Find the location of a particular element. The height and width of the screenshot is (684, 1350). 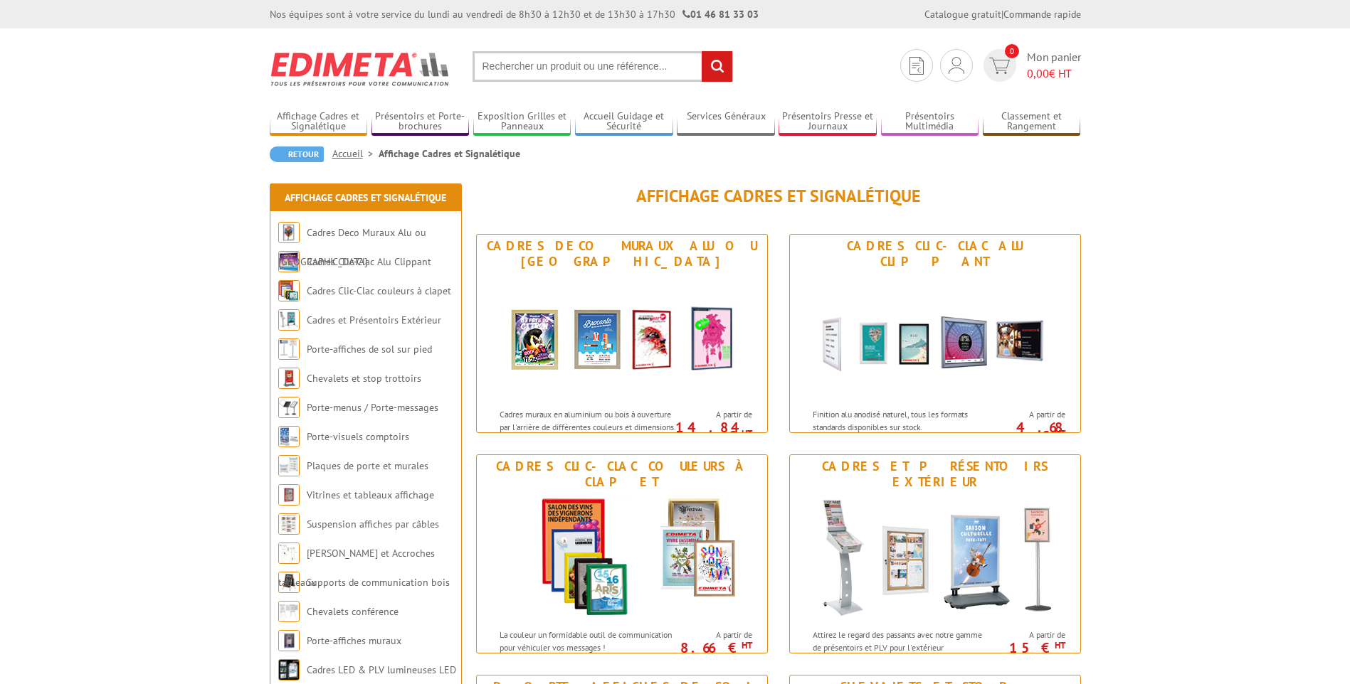

a: Porte-menus / Porte-messages is located at coordinates (372, 408).